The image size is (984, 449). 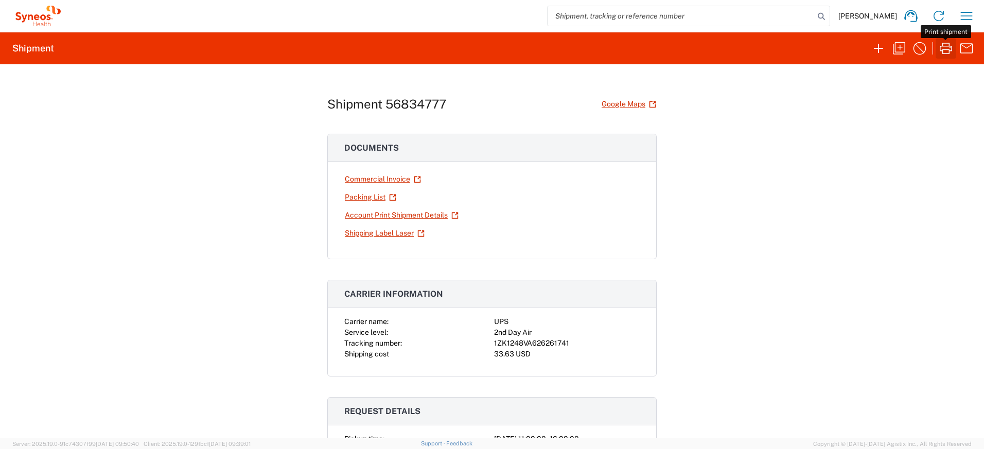 What do you see at coordinates (681, 16) in the screenshot?
I see `input: Shipment, tracking or reference number` at bounding box center [681, 16].